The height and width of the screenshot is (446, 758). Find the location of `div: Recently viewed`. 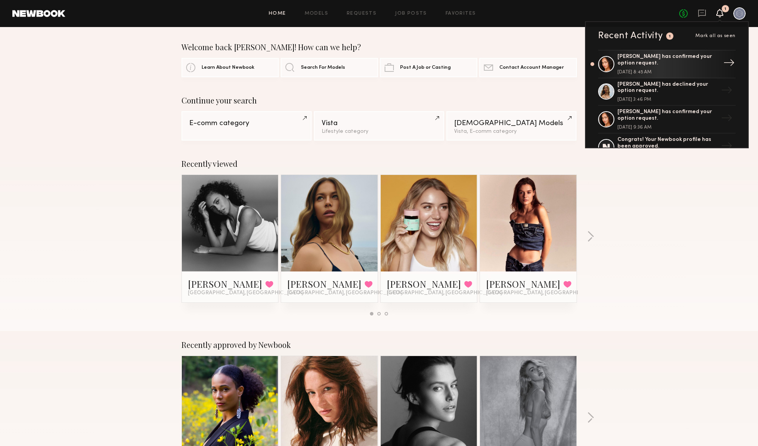

div: Recently viewed is located at coordinates (379, 164).